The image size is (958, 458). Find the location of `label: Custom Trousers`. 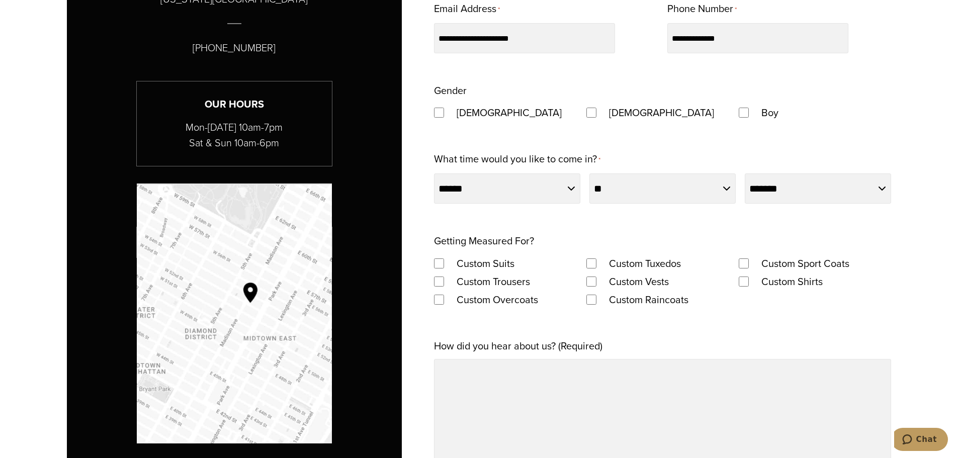

label: Custom Trousers is located at coordinates (493, 282).